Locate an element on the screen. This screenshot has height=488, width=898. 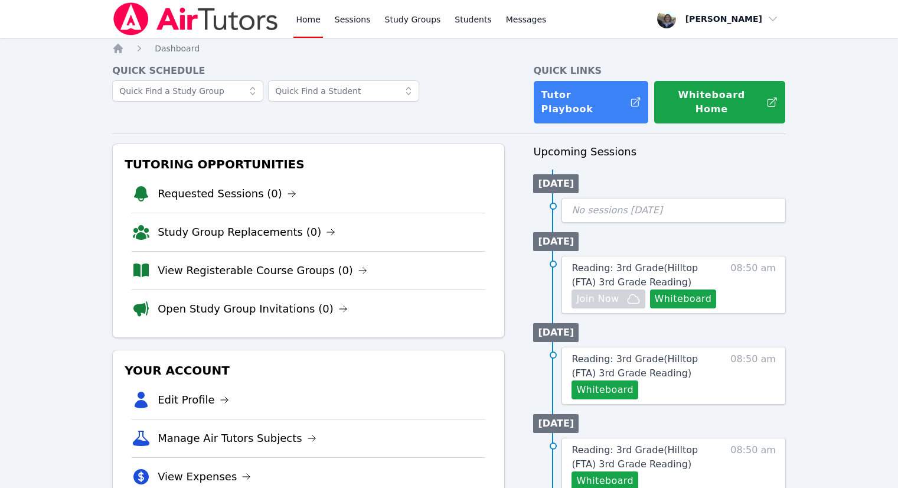
nav: Breadcrumb is located at coordinates (449, 48).